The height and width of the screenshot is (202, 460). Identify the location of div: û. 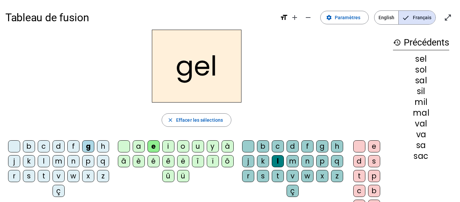
(168, 176).